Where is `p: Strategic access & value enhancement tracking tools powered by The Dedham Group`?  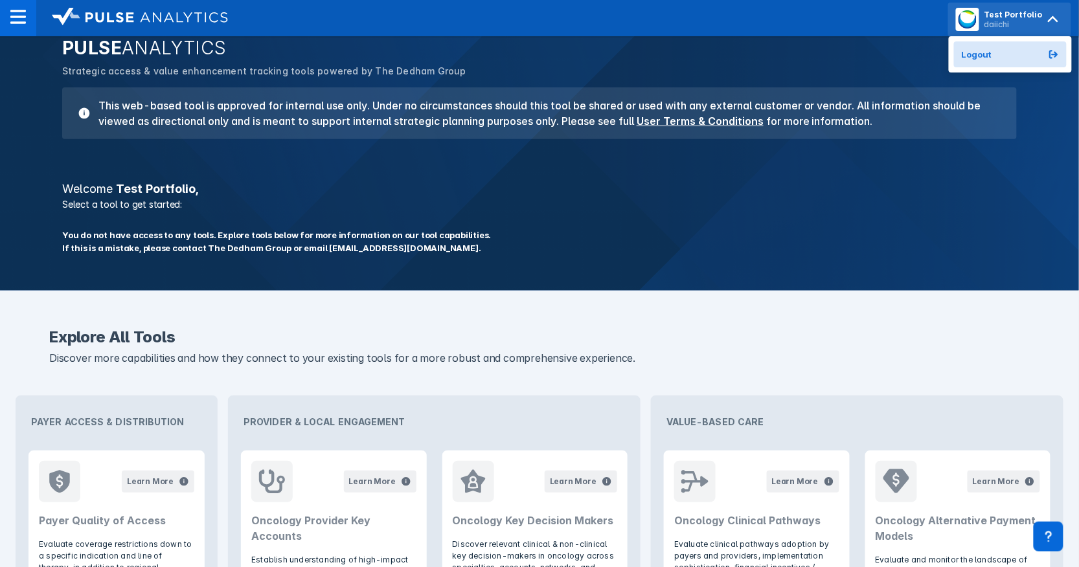 p: Strategic access & value enhancement tracking tools powered by The Dedham Group is located at coordinates (539, 71).